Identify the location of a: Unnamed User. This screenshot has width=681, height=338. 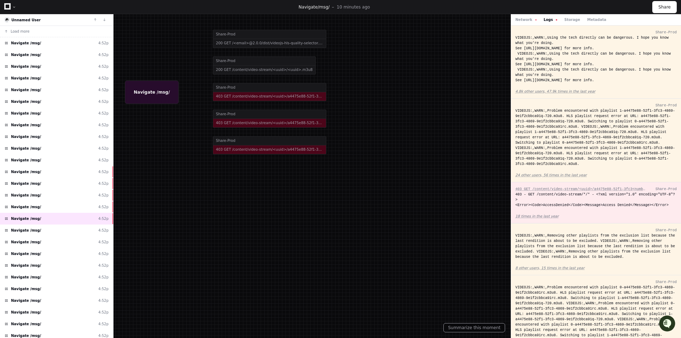
(26, 20).